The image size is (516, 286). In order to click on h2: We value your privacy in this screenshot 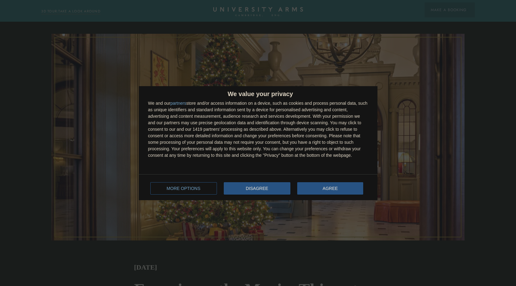, I will do `click(258, 94)`.